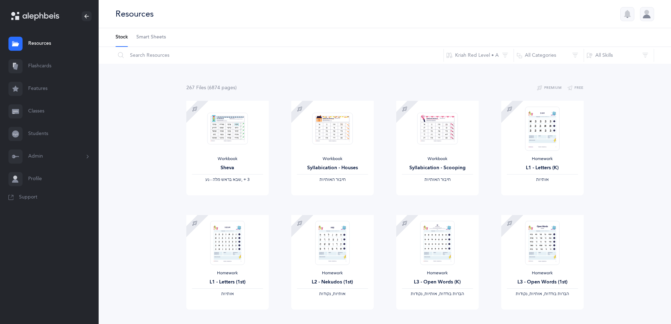 Image resolution: width=671 pixels, height=324 pixels. Describe the element at coordinates (437, 242) in the screenshot. I see `img: Homework_L3_OpenWords_R_EN_thumbnail_1731229486.png` at that location.